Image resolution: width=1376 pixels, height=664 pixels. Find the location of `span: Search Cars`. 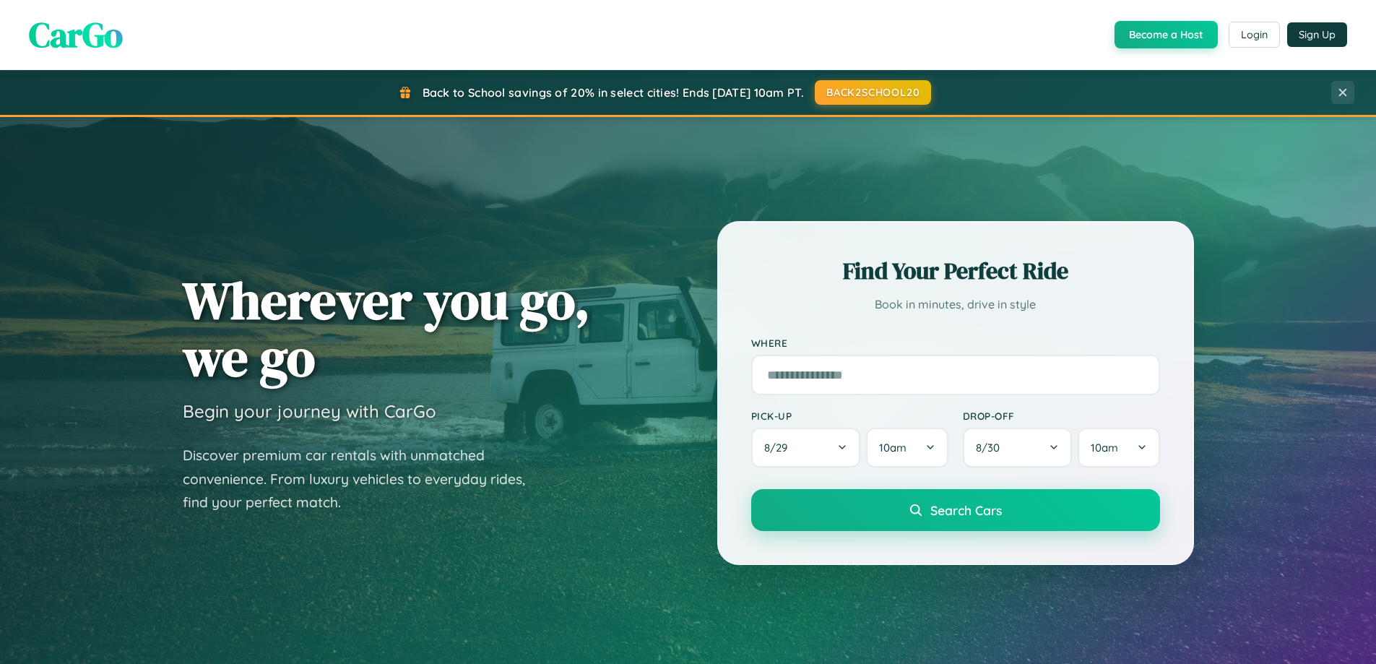

span: Search Cars is located at coordinates (966, 510).